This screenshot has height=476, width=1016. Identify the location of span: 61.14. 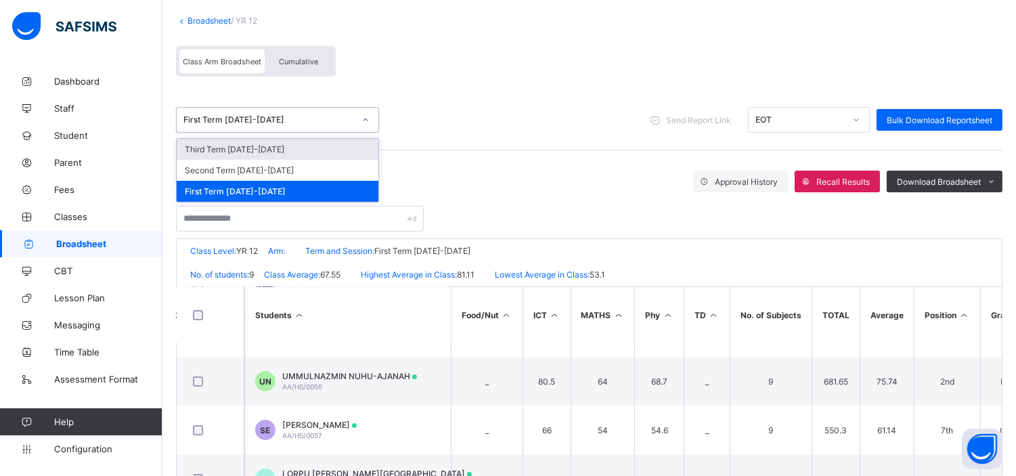
(887, 430).